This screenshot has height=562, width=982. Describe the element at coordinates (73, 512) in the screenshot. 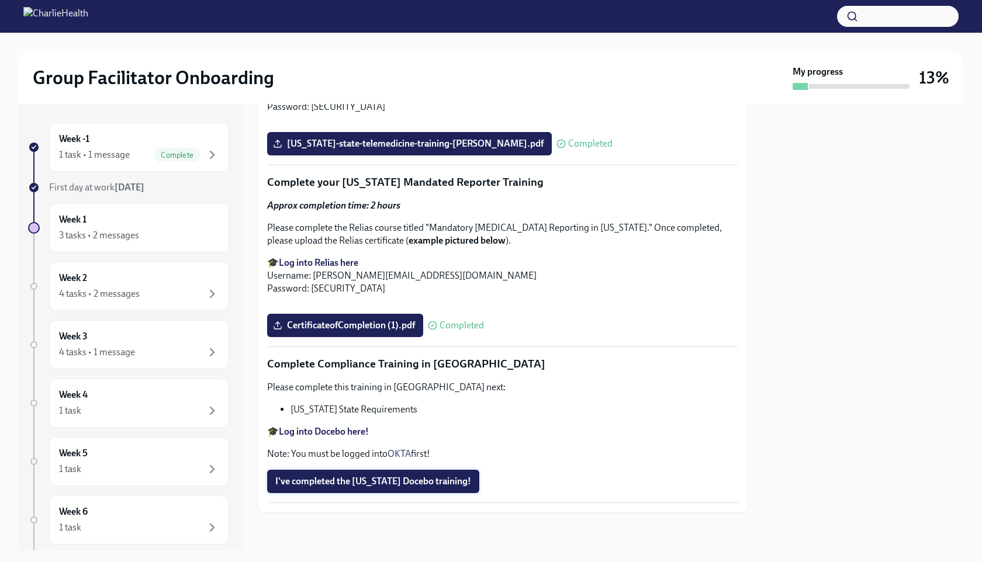

I see `h6: Week 6` at that location.